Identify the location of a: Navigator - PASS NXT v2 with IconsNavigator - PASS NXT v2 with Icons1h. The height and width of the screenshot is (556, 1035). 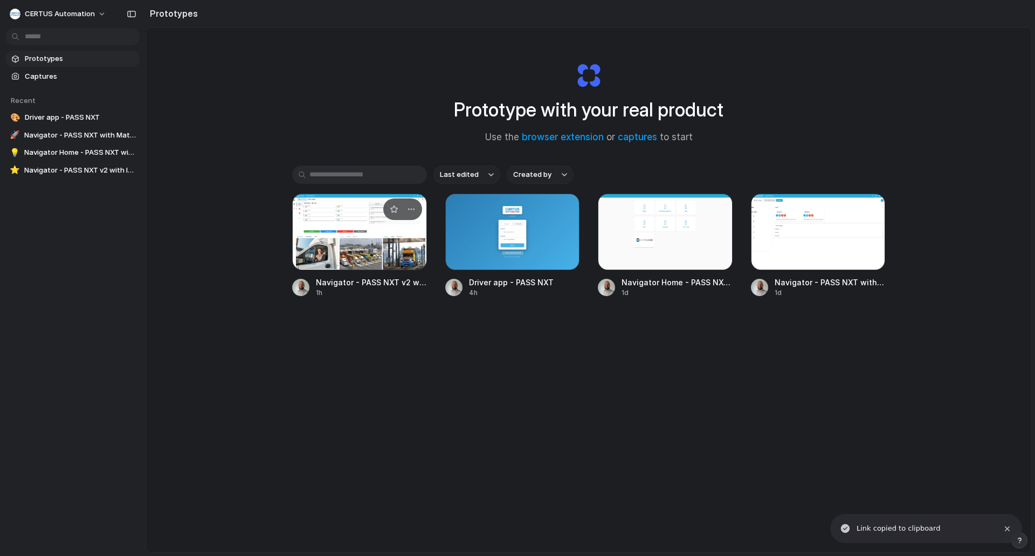
(359, 245).